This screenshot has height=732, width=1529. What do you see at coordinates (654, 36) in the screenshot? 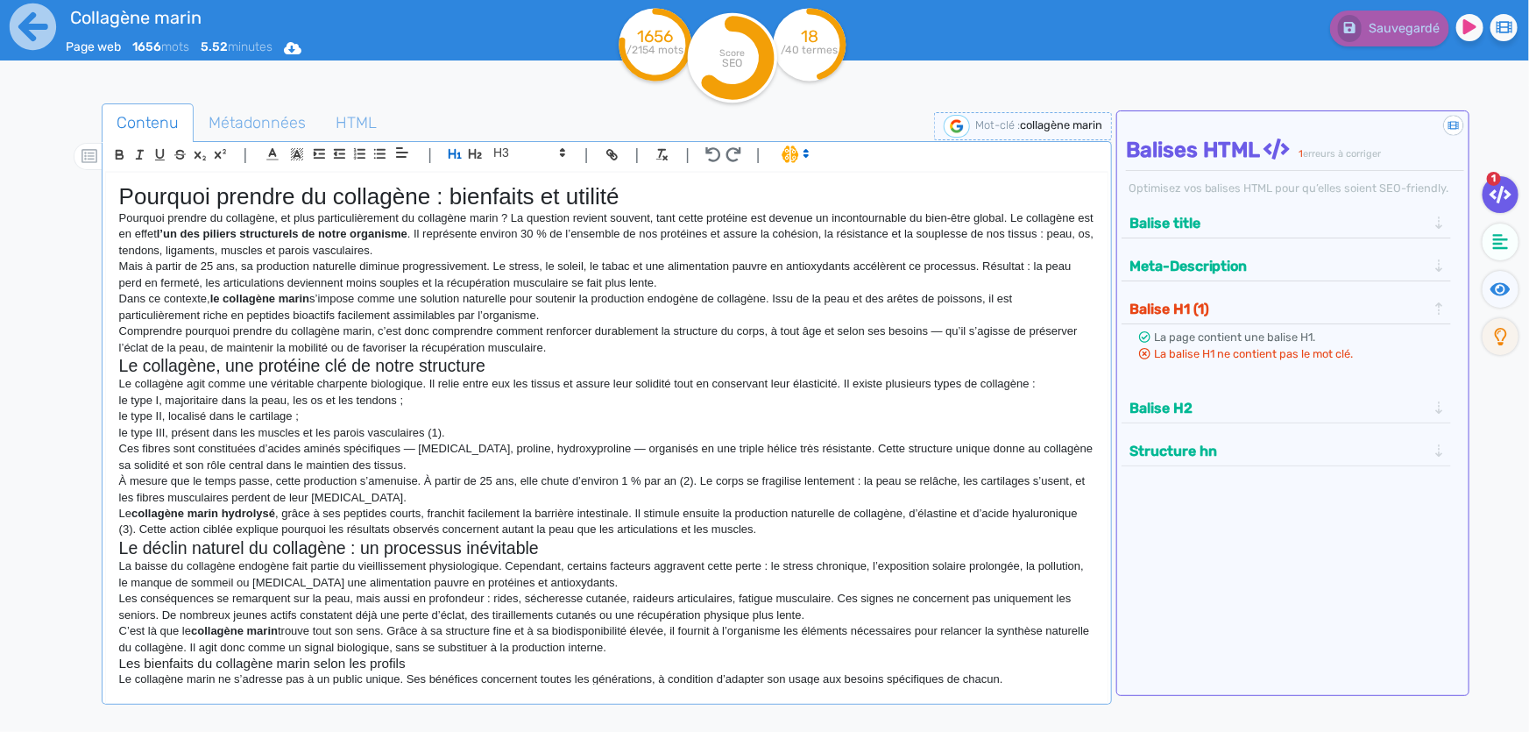
I see `tspan: 1656` at bounding box center [654, 36].